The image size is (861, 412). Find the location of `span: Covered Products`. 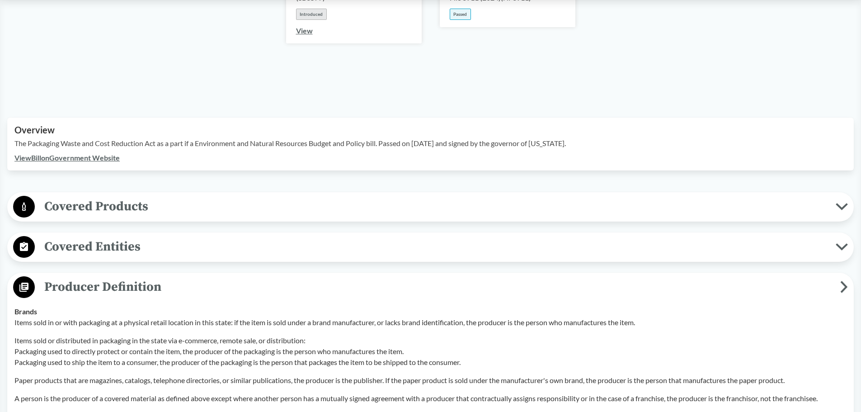

span: Covered Products is located at coordinates (435, 206).